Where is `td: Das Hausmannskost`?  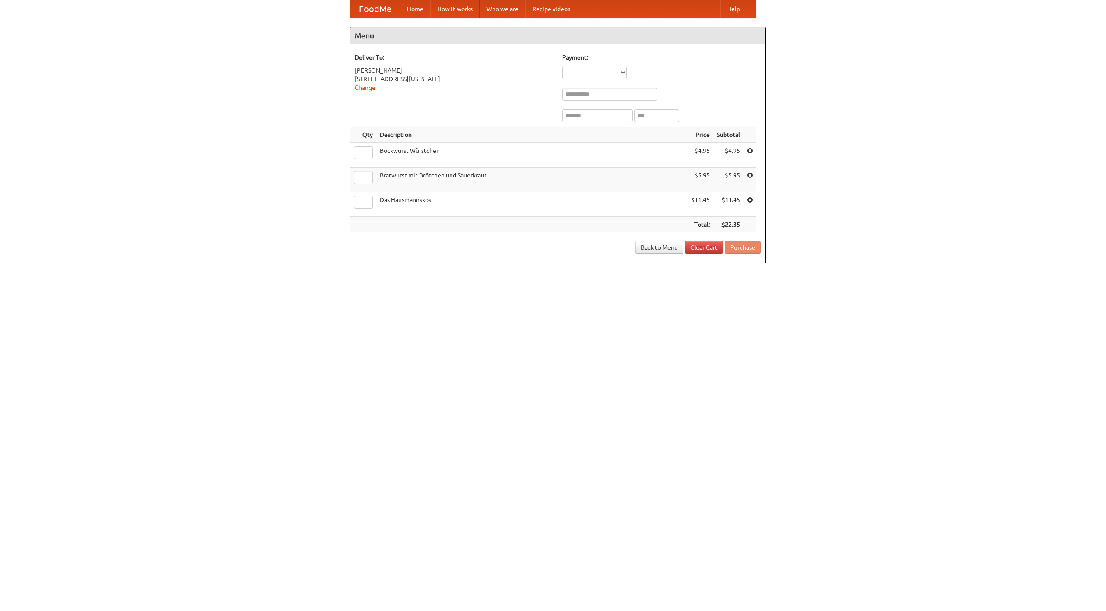 td: Das Hausmannskost is located at coordinates (532, 204).